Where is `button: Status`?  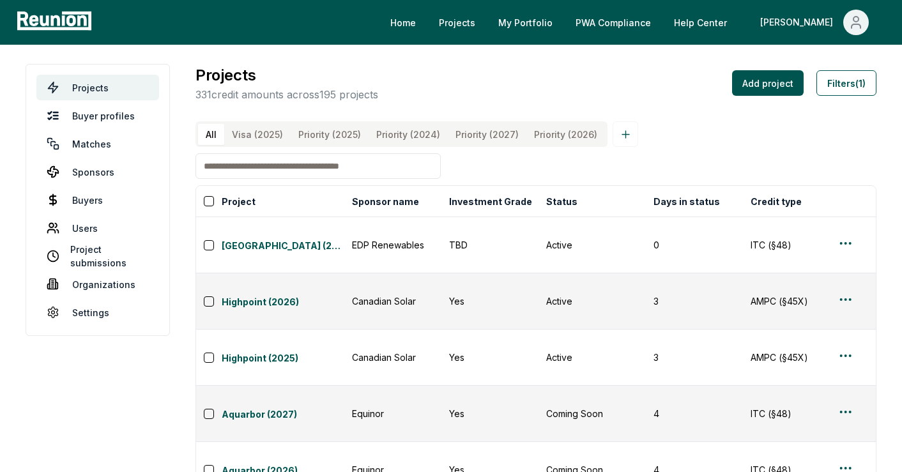 button: Status is located at coordinates (562, 201).